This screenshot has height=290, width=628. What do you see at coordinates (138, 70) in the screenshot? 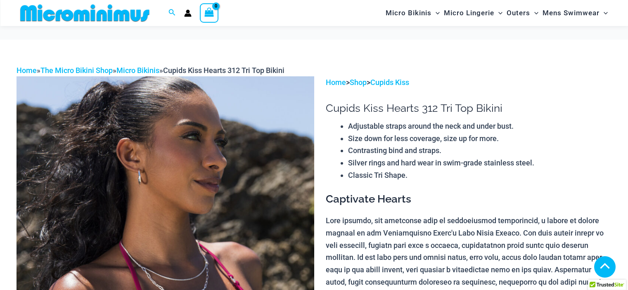
I see `a: Micro Bikinis` at bounding box center [138, 70].